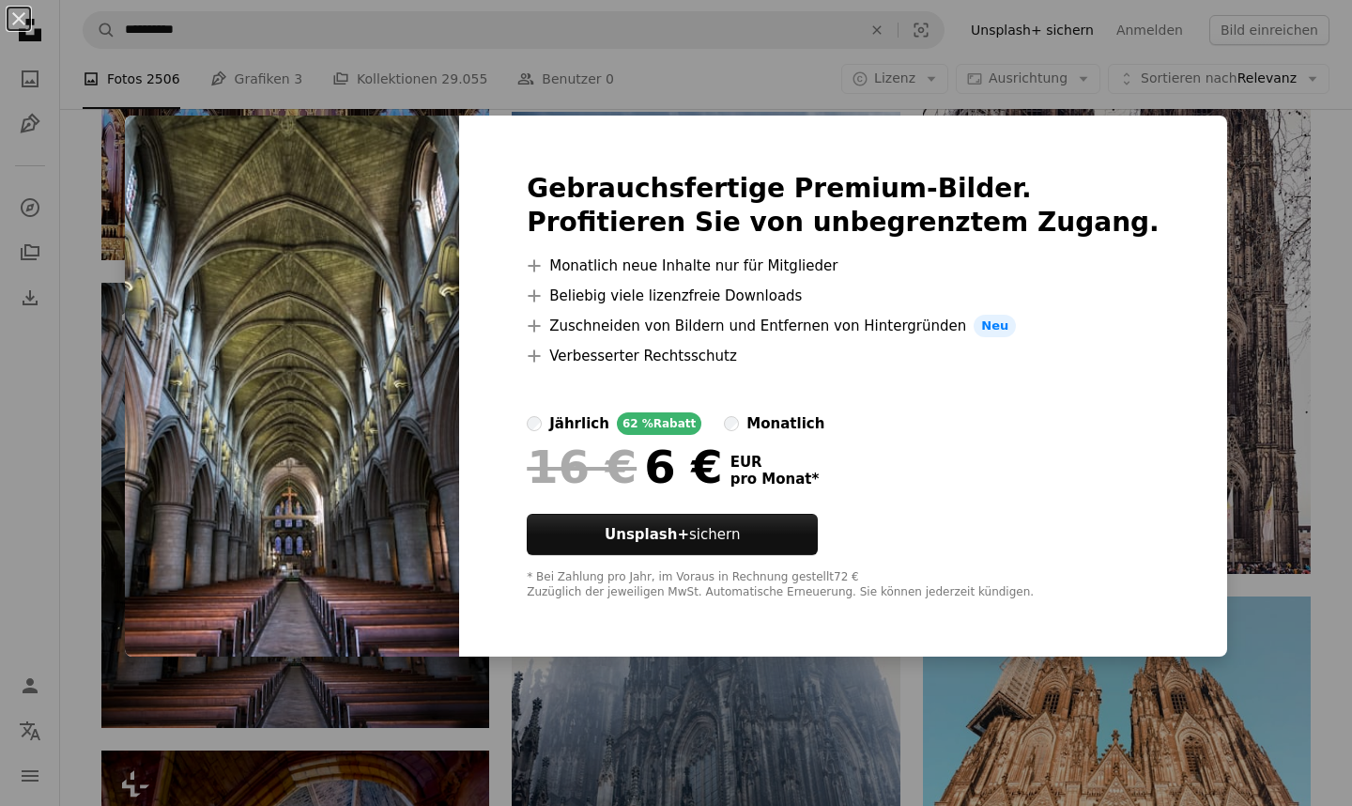 The height and width of the screenshot is (806, 1352). I want to click on img: premium_photo-1661962232724-910c86c836c6, so click(292, 386).